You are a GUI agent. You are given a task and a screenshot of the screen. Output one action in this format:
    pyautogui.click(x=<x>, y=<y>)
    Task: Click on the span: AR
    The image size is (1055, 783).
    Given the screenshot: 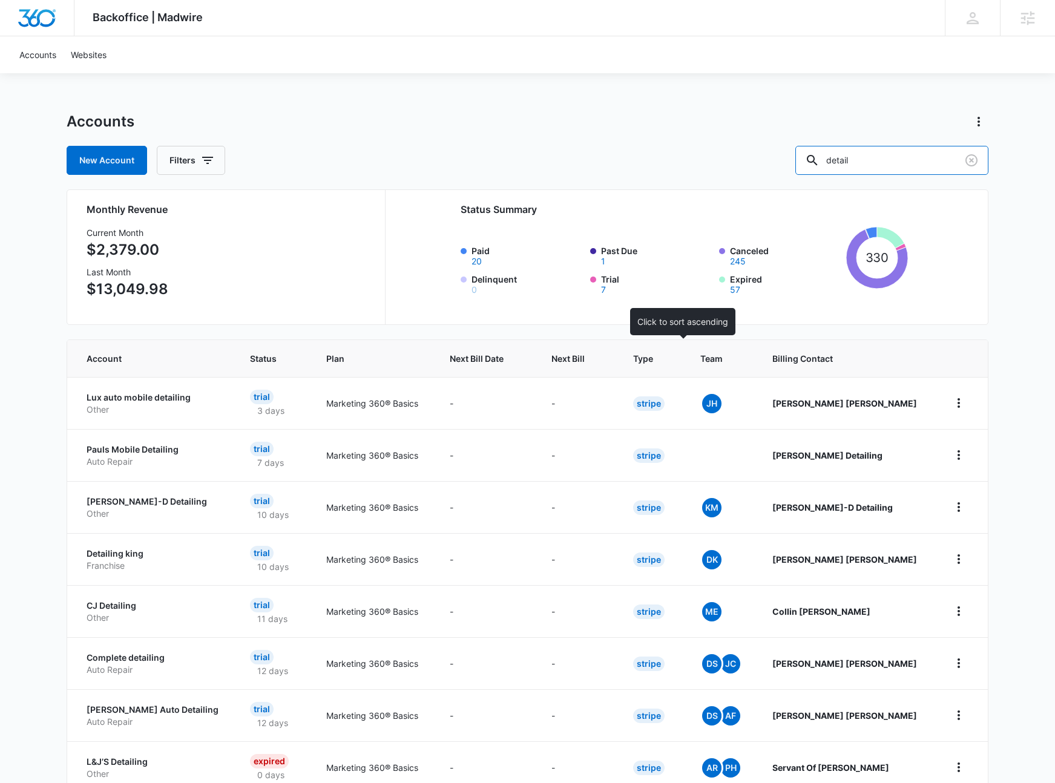 What is the action you would take?
    pyautogui.click(x=712, y=768)
    